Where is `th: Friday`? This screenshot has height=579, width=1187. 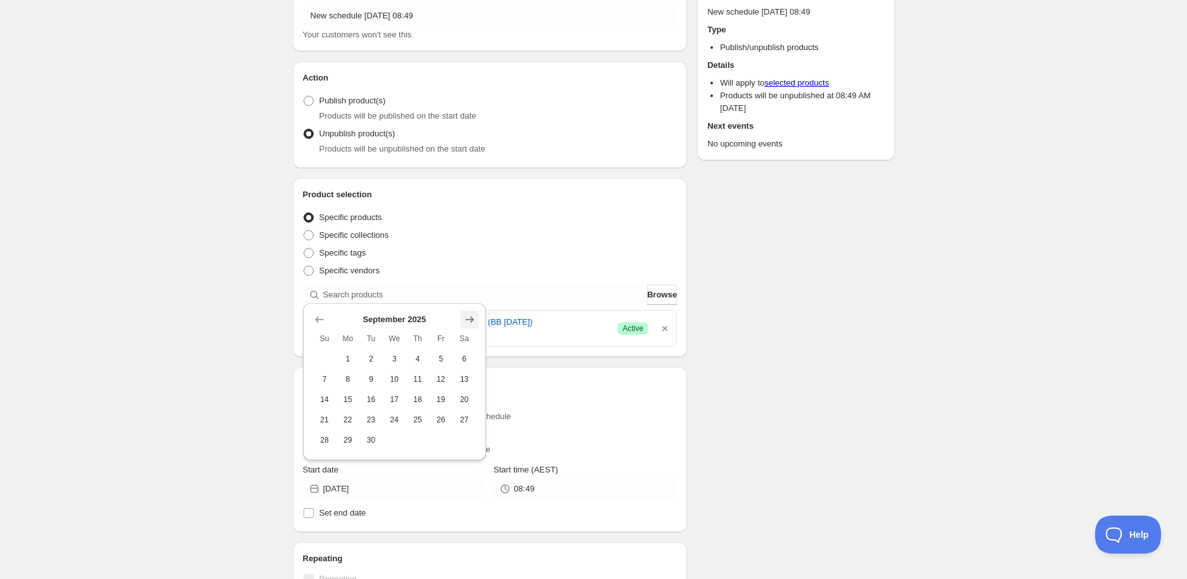
th: Friday is located at coordinates (440, 338).